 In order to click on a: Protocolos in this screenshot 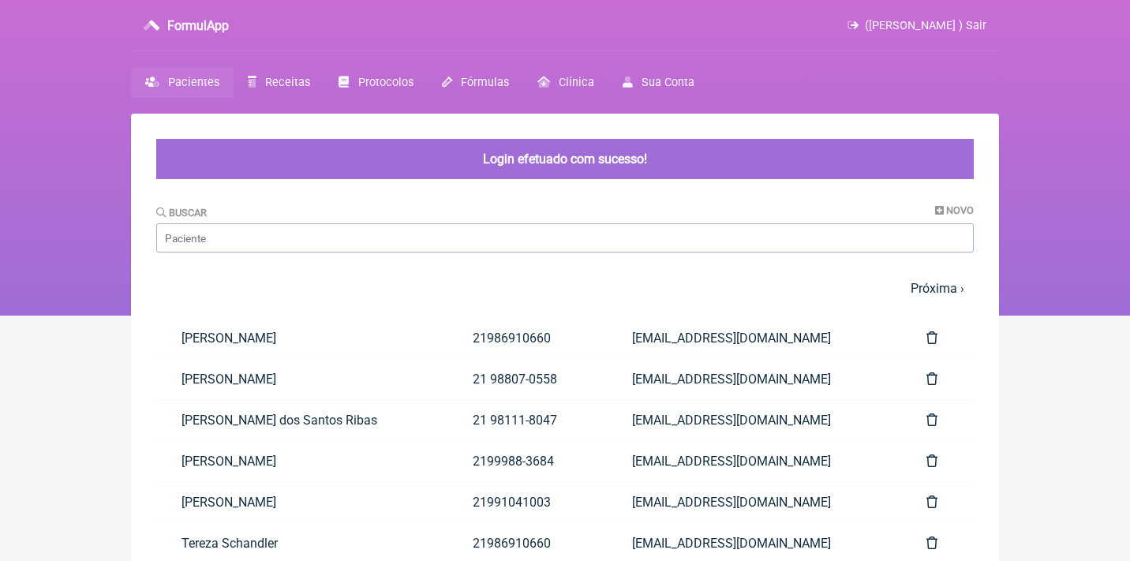, I will do `click(376, 82)`.